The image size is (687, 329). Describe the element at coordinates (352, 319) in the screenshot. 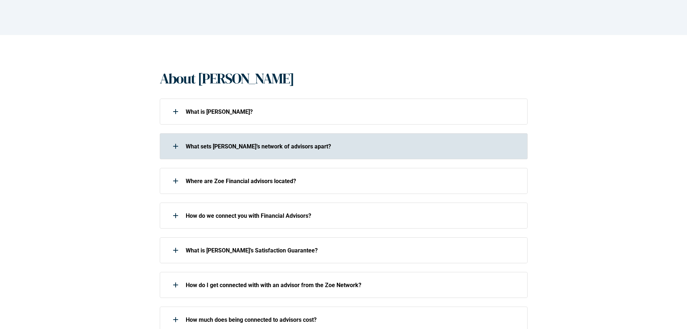

I see `p: How much does being connected to advisors cost?` at that location.